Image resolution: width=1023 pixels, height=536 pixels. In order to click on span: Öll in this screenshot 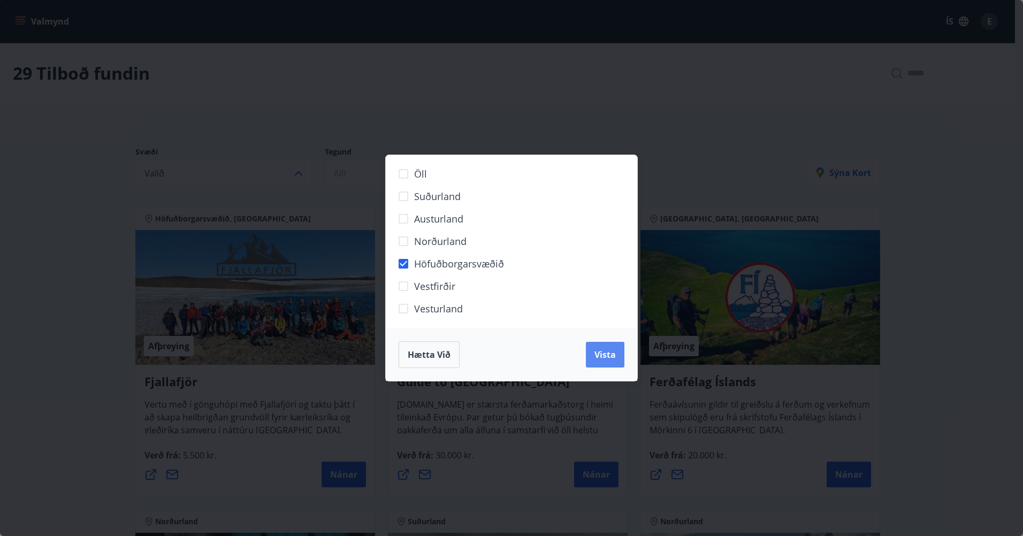, I will do `click(420, 174)`.